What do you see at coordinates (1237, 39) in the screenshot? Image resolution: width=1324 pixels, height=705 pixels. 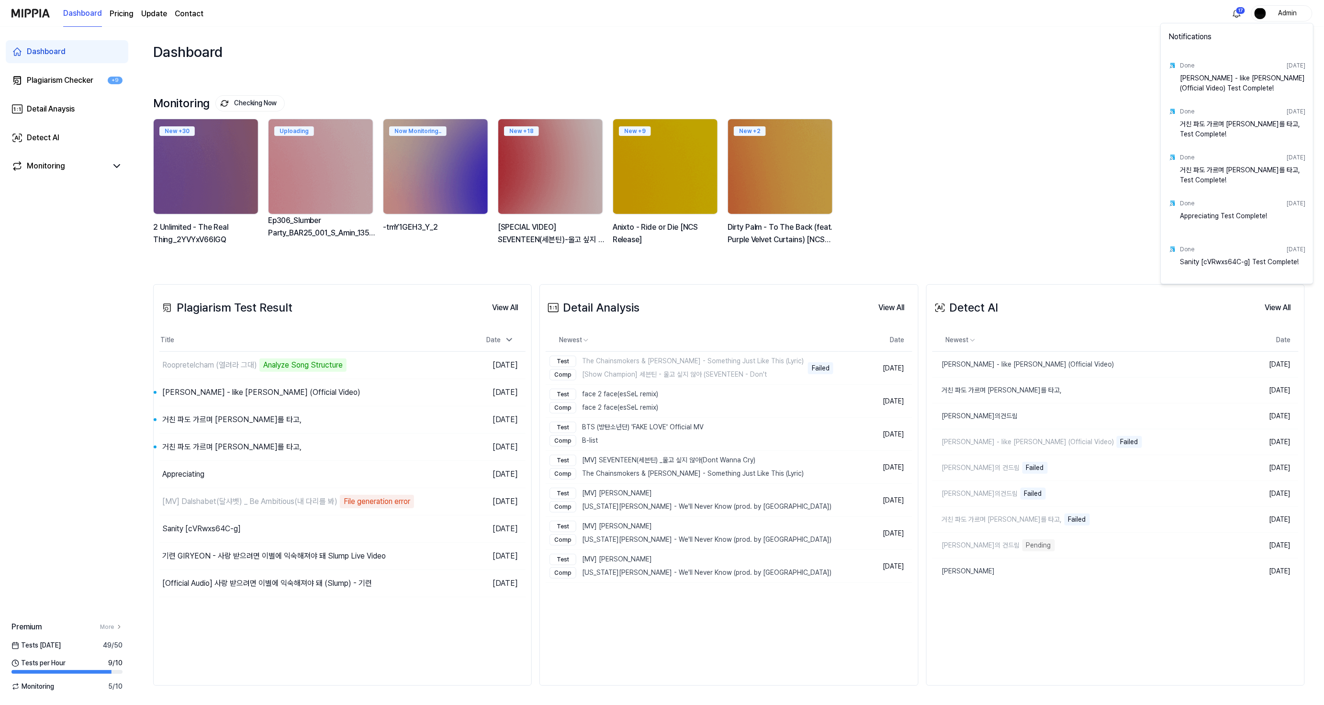 I see `div: Notifications` at bounding box center [1237, 39].